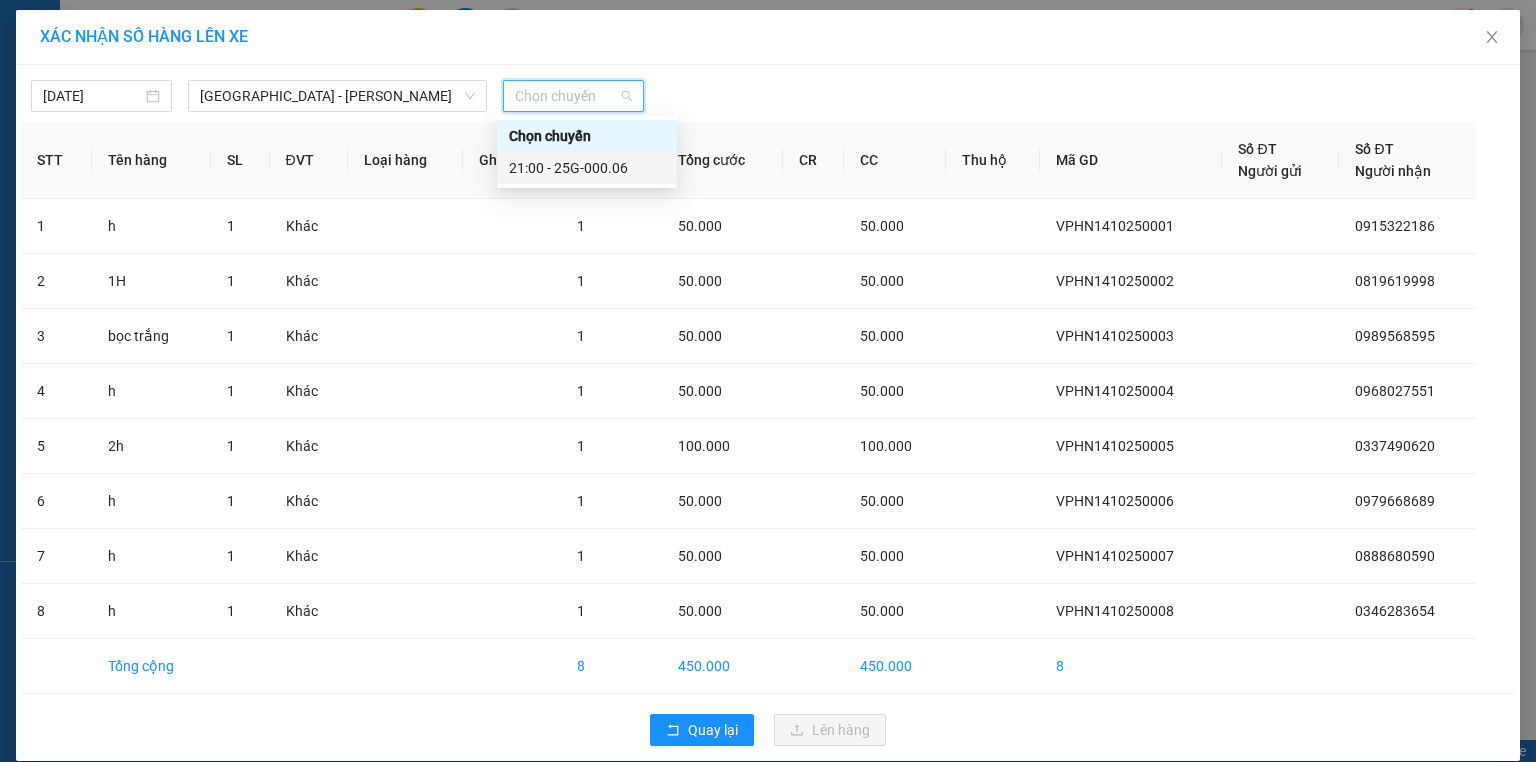  Describe the element at coordinates (573, 96) in the screenshot. I see `span: Chọn chuyến` at that location.